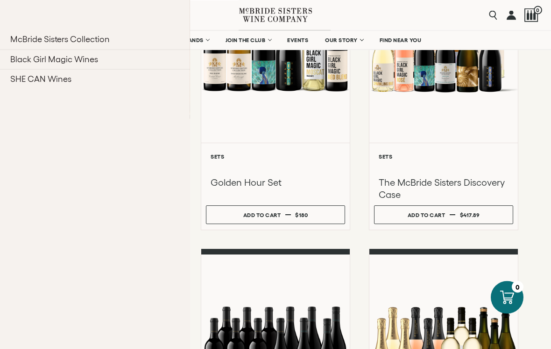  Describe the element at coordinates (444, 215) in the screenshot. I see `button: Add to cart $417.89` at that location.